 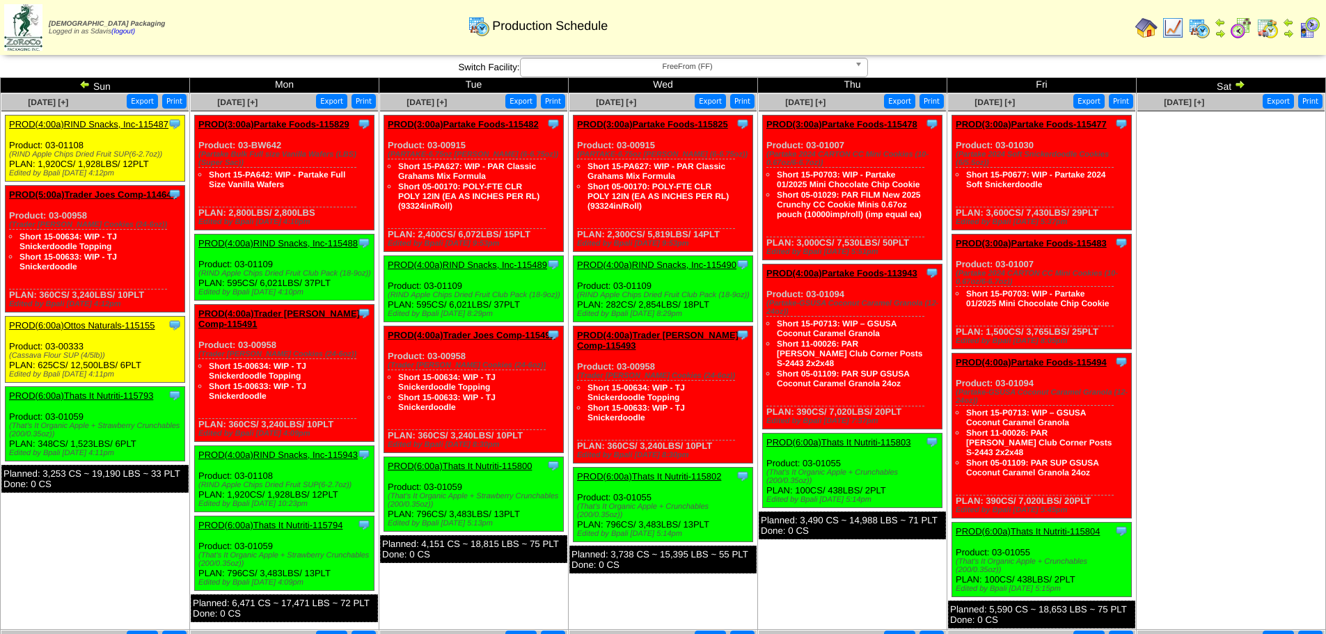 I want to click on div: Product: 03-01055 PLAN: 100CS / 438LBS / 2PLT, so click(x=1042, y=560).